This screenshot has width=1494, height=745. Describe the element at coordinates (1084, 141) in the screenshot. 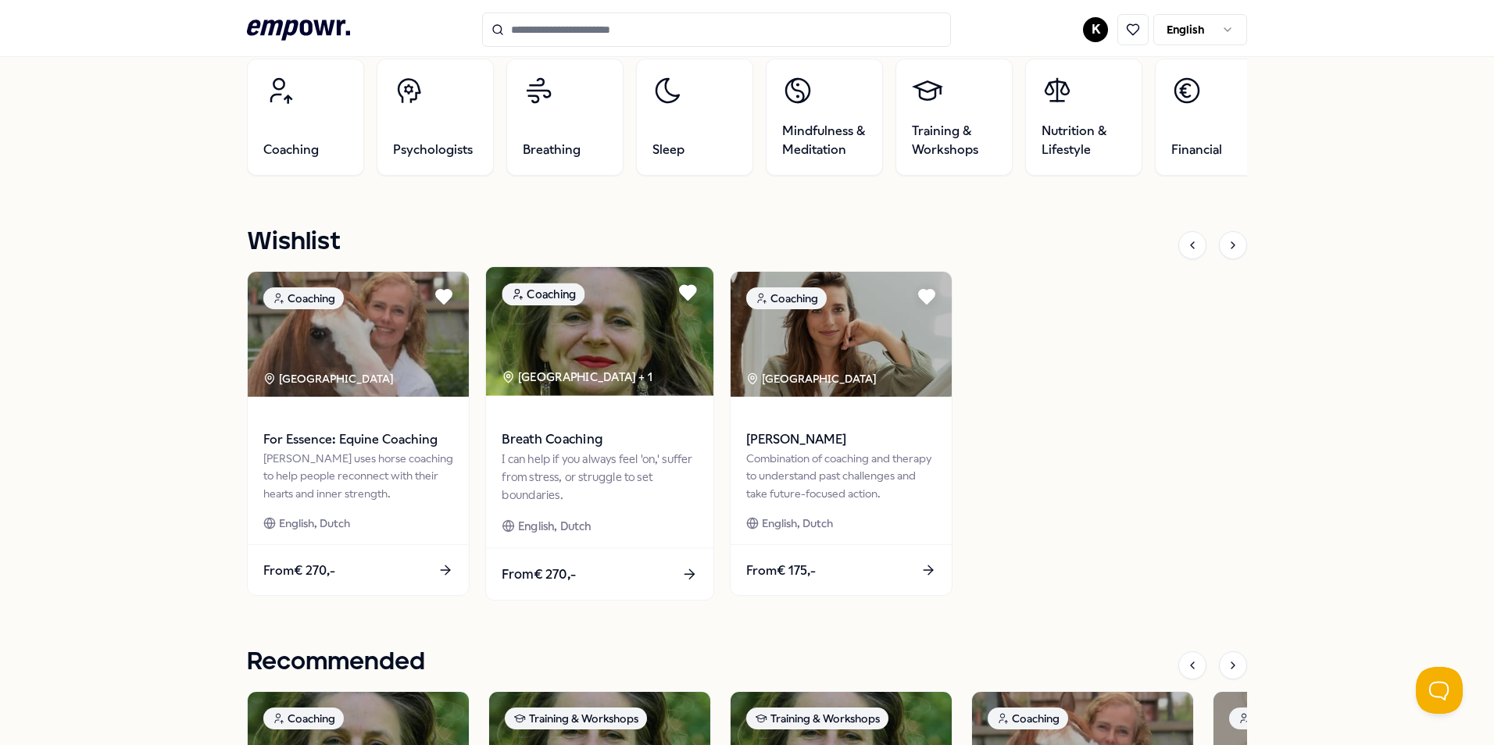

I see `span: Nutrition & Lifestyle` at that location.